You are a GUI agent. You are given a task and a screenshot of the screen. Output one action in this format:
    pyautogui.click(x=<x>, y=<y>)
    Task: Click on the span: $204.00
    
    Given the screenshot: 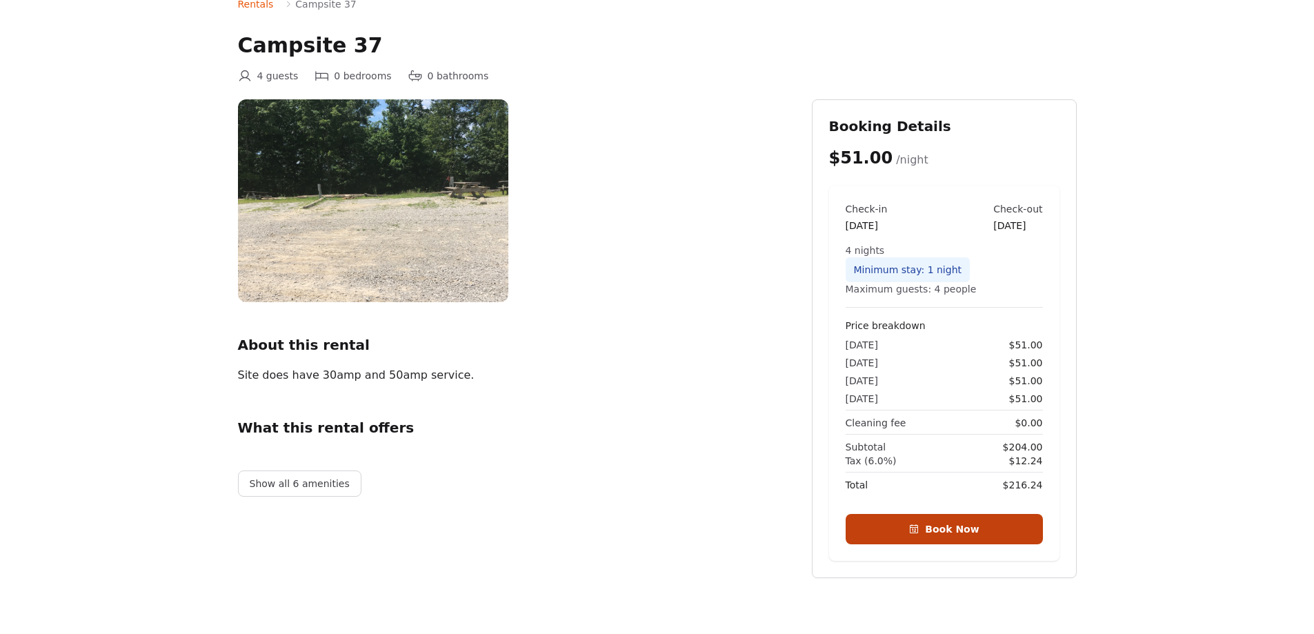 What is the action you would take?
    pyautogui.click(x=1023, y=447)
    